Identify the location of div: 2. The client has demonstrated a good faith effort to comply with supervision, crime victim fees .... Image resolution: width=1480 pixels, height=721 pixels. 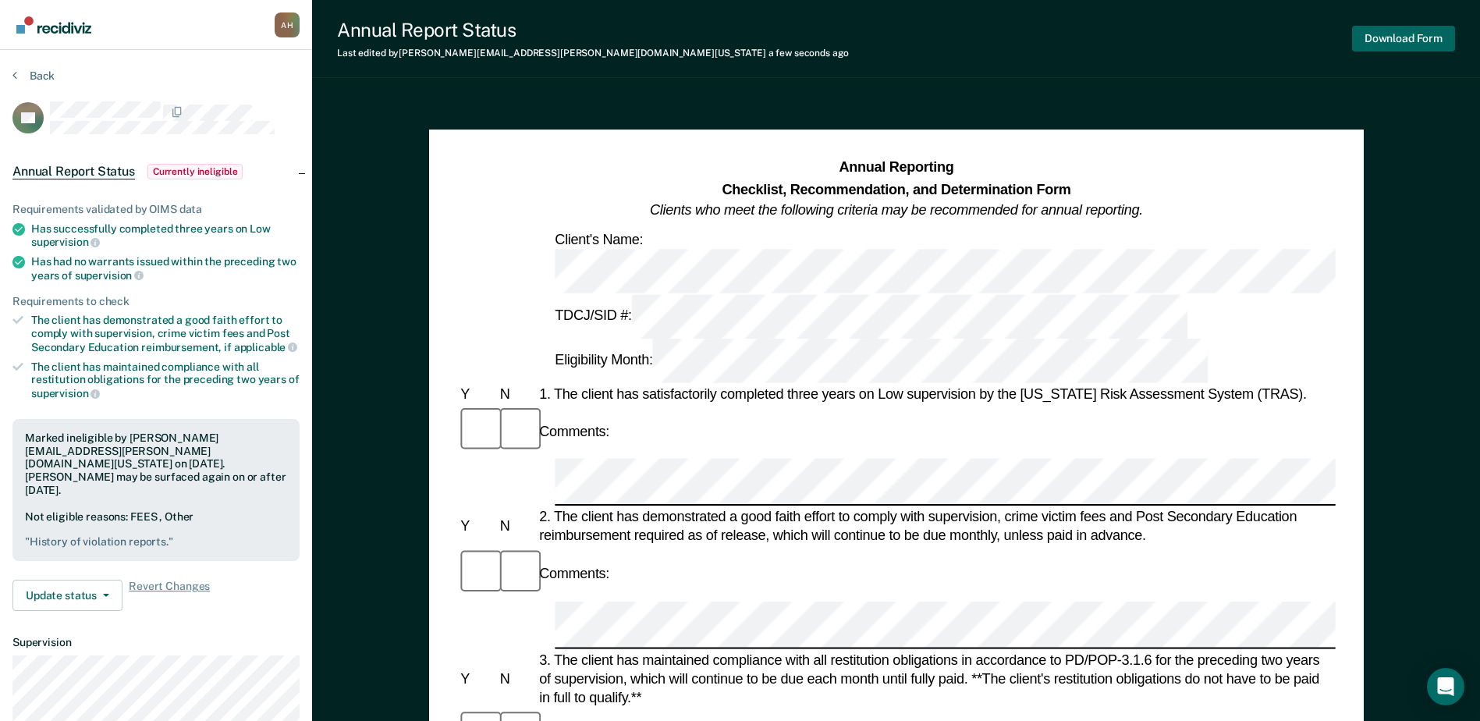
(936, 527).